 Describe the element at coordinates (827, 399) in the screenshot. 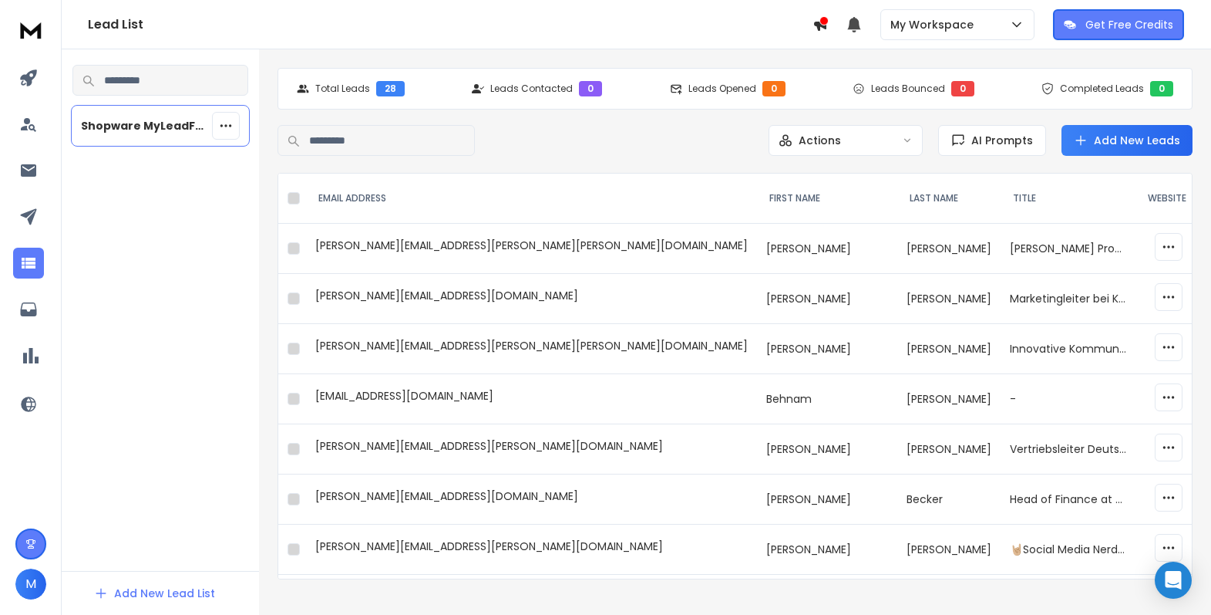

I see `td: Behnam` at that location.